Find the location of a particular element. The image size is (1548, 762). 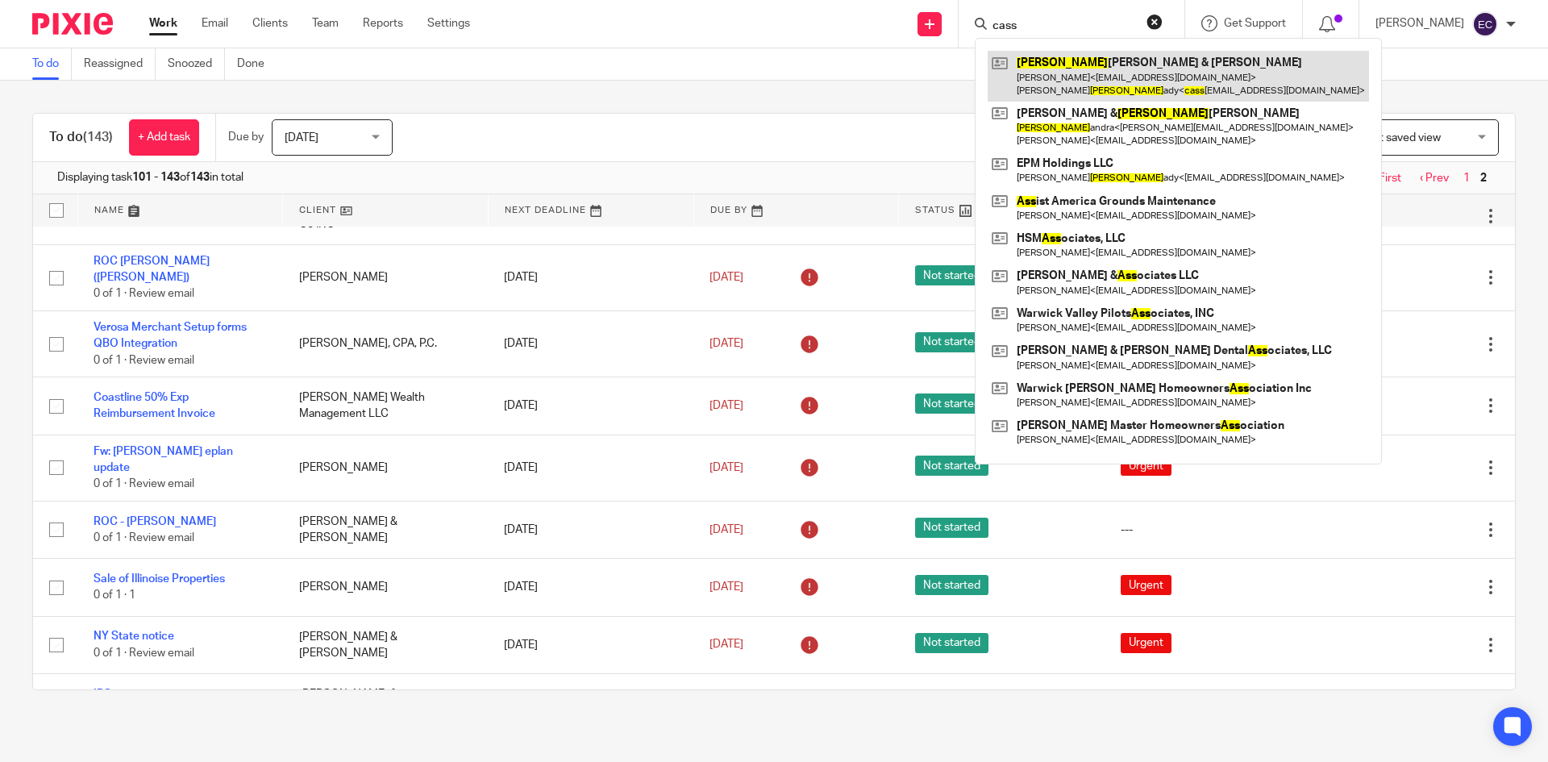

button: Clear is located at coordinates (1154, 22).